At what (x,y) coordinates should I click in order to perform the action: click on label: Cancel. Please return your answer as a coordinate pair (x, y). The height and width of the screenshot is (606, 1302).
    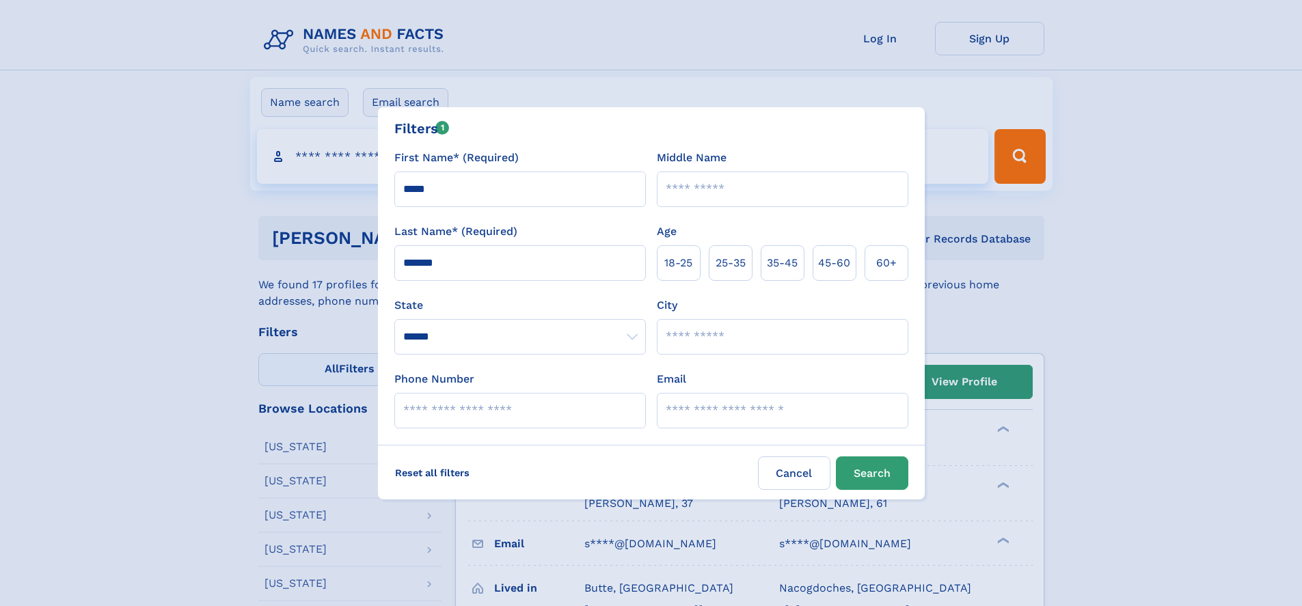
    Looking at the image, I should click on (794, 473).